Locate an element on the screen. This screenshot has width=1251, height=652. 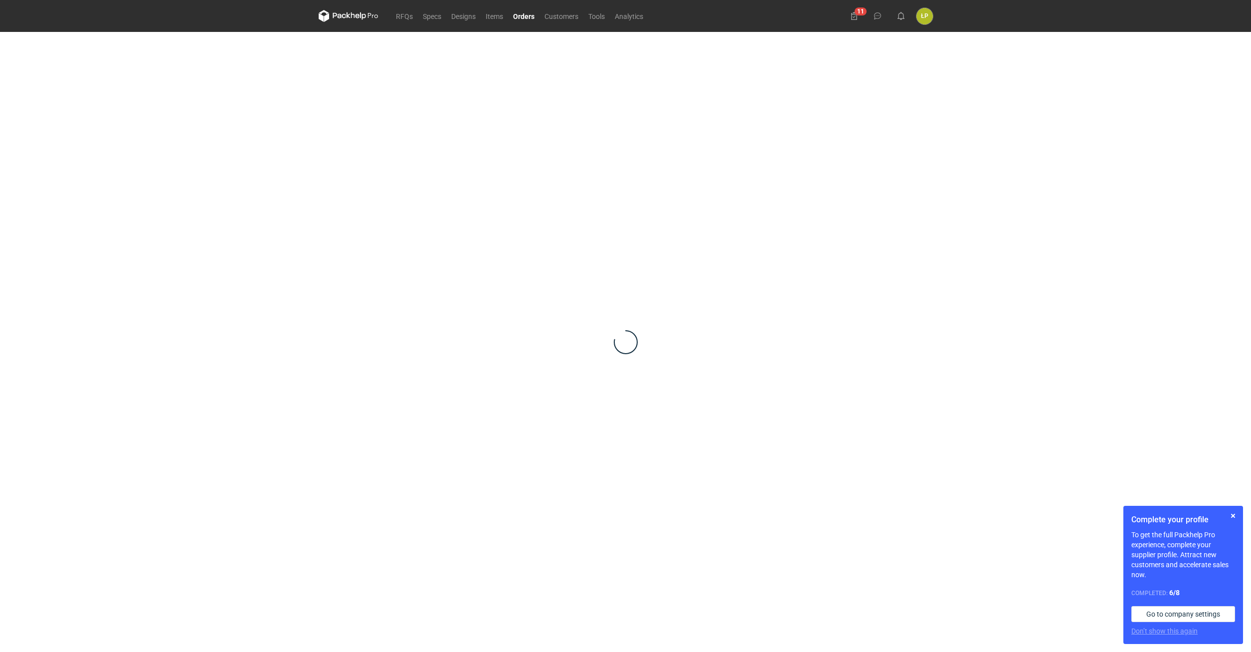
a: Customers is located at coordinates (561, 16).